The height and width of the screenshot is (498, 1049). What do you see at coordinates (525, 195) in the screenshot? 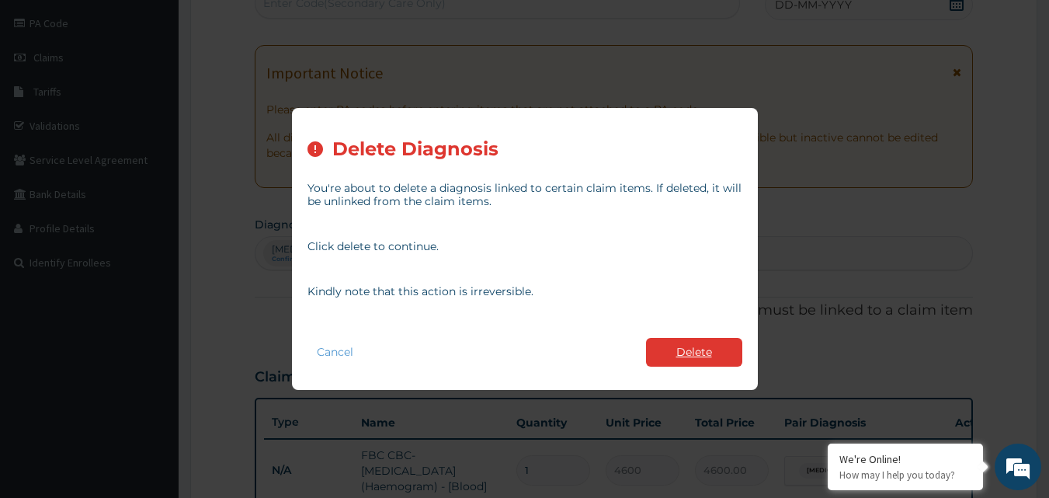
I see `p: You're about to delete a diagnosis linked to certain claim items. If deleted, it will be unlinked...` at bounding box center [525, 195].